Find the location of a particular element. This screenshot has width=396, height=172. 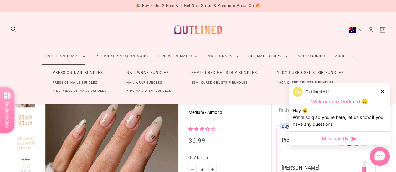

button: Australia is located at coordinates (355, 30).